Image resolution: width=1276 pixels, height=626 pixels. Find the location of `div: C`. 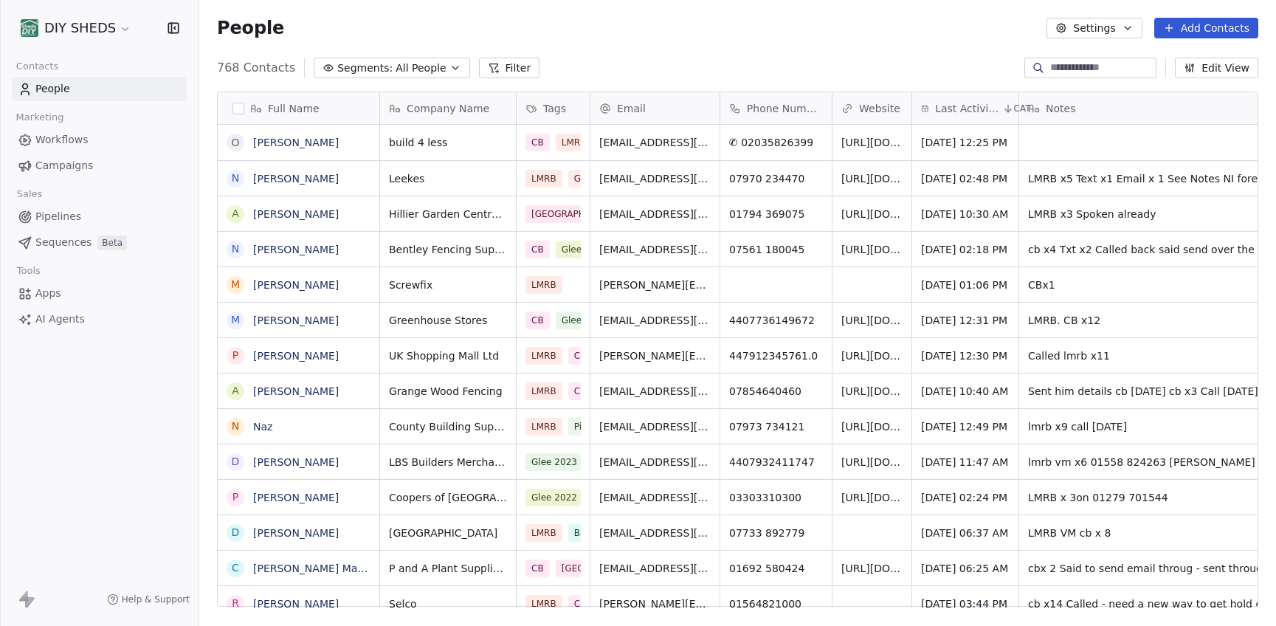

div: C is located at coordinates (235, 567).